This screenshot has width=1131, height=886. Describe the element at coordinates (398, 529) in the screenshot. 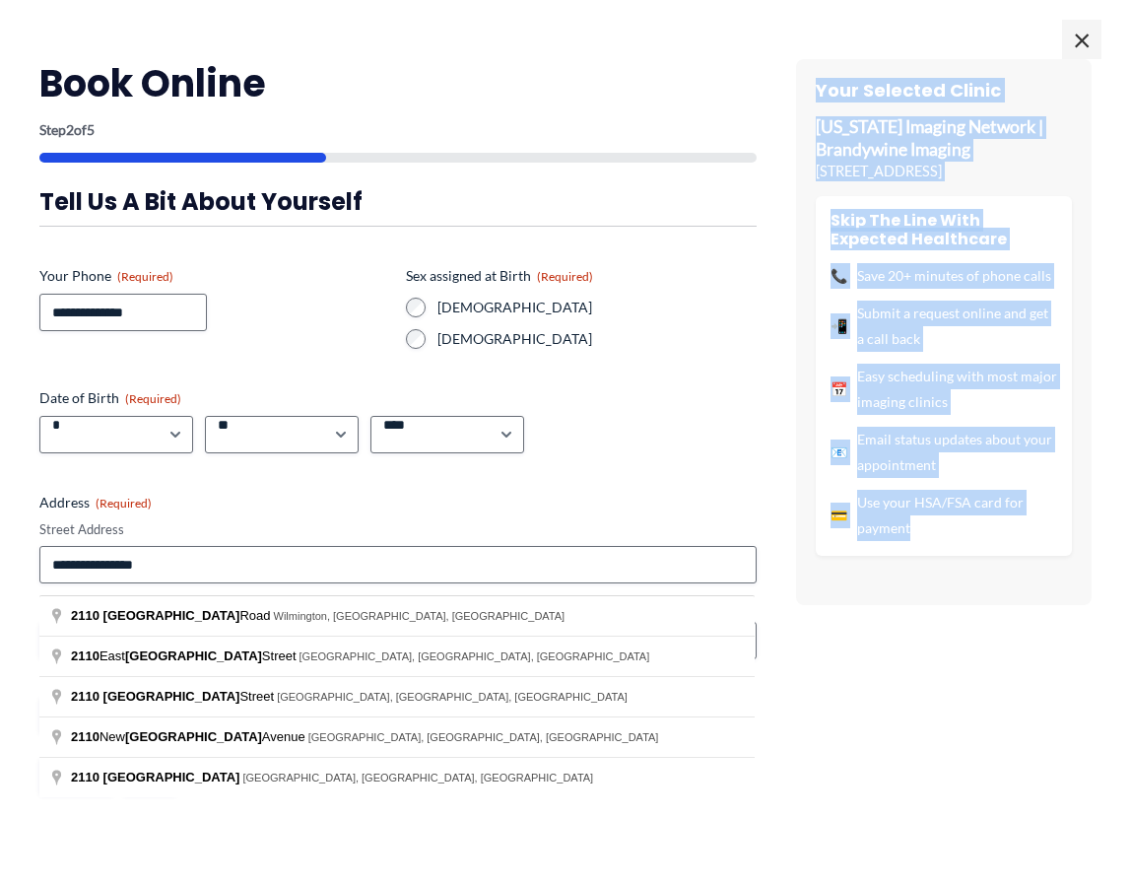

I see `label: Street Address` at that location.